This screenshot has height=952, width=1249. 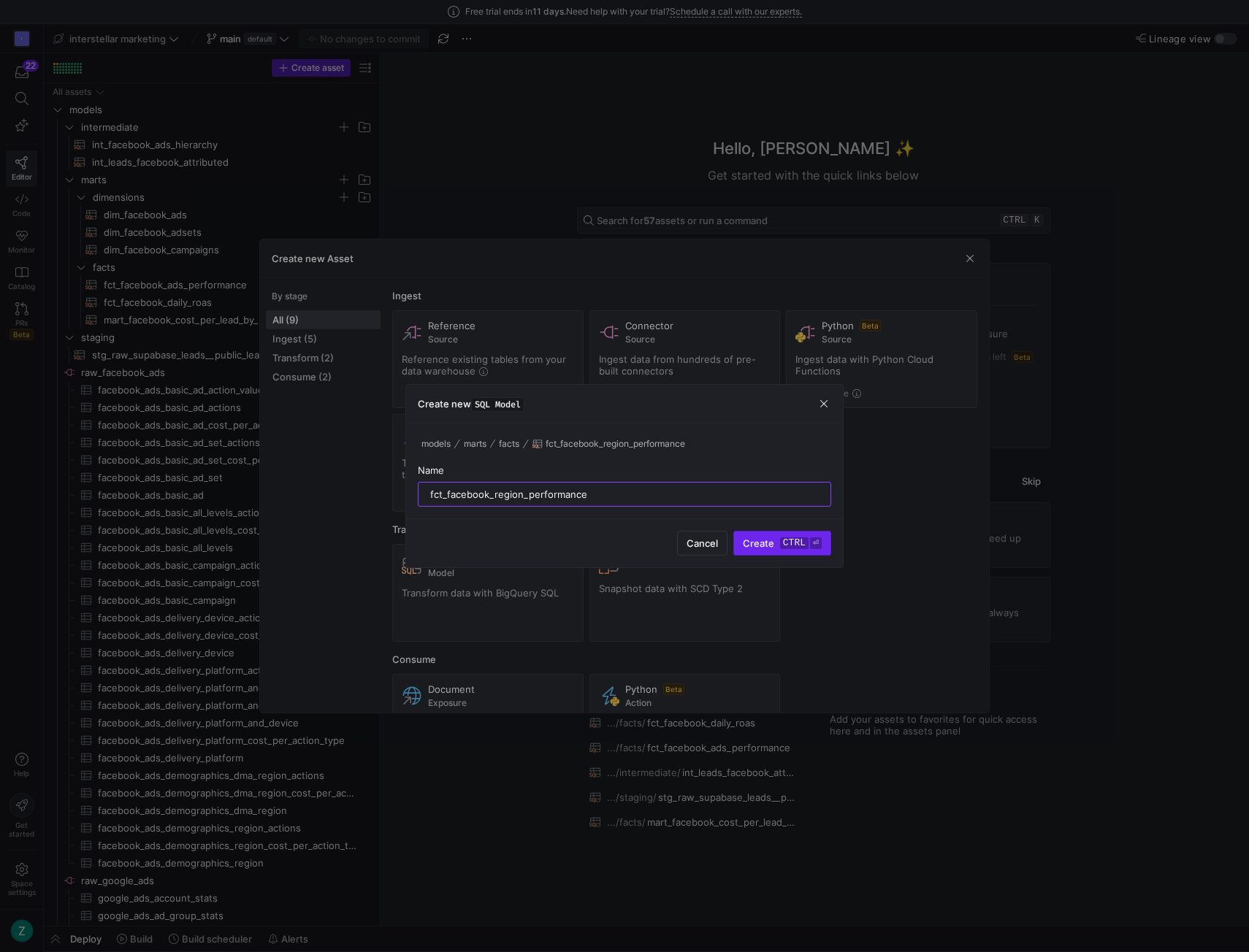 I want to click on span: models, so click(x=436, y=444).